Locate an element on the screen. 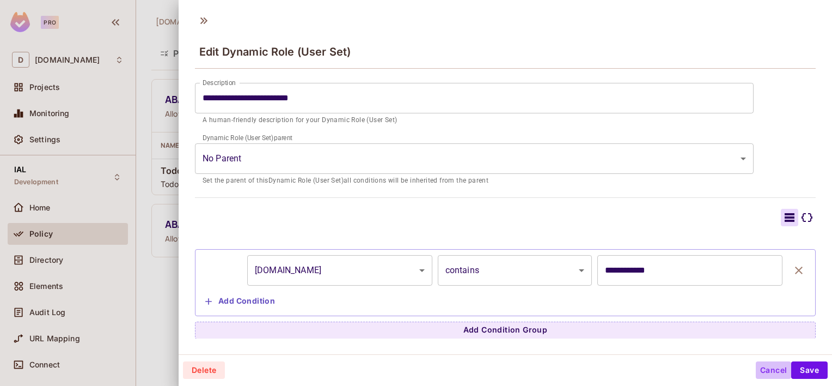 The width and height of the screenshot is (832, 386). button: Add Condition Group is located at coordinates (505, 330).